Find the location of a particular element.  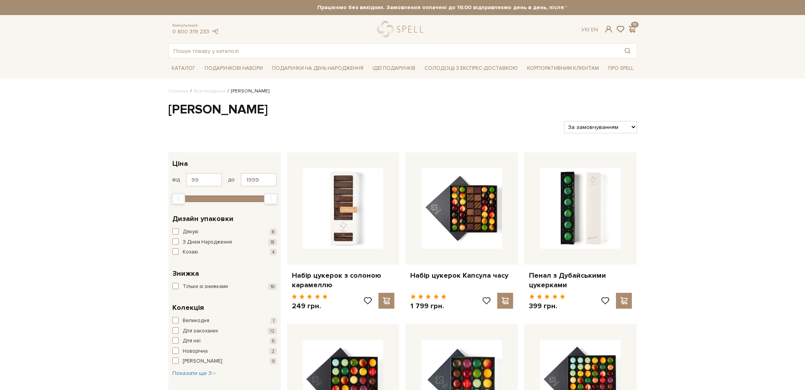

span: Для неї is located at coordinates (191, 341).